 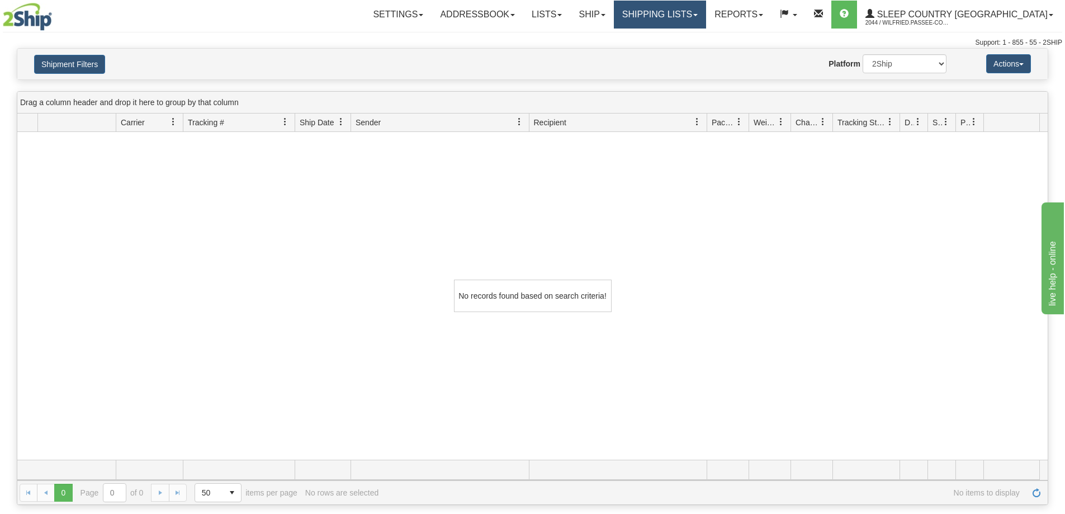 What do you see at coordinates (1009, 64) in the screenshot?
I see `button: Actions` at bounding box center [1009, 64].